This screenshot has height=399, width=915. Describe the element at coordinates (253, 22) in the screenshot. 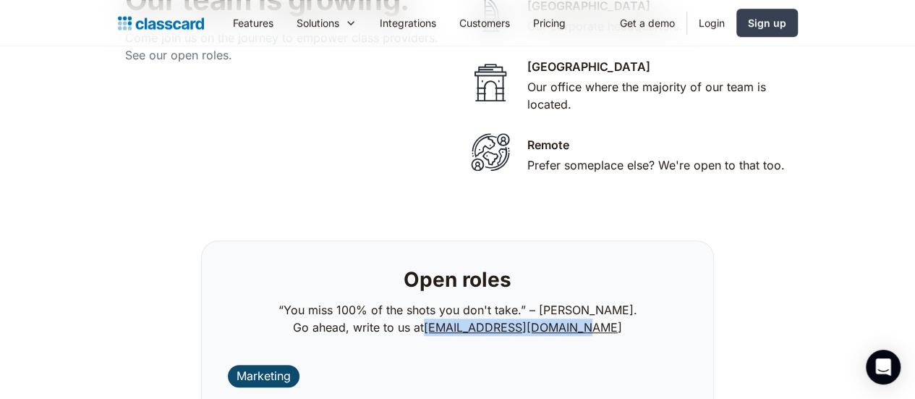

I see `a: Features` at that location.